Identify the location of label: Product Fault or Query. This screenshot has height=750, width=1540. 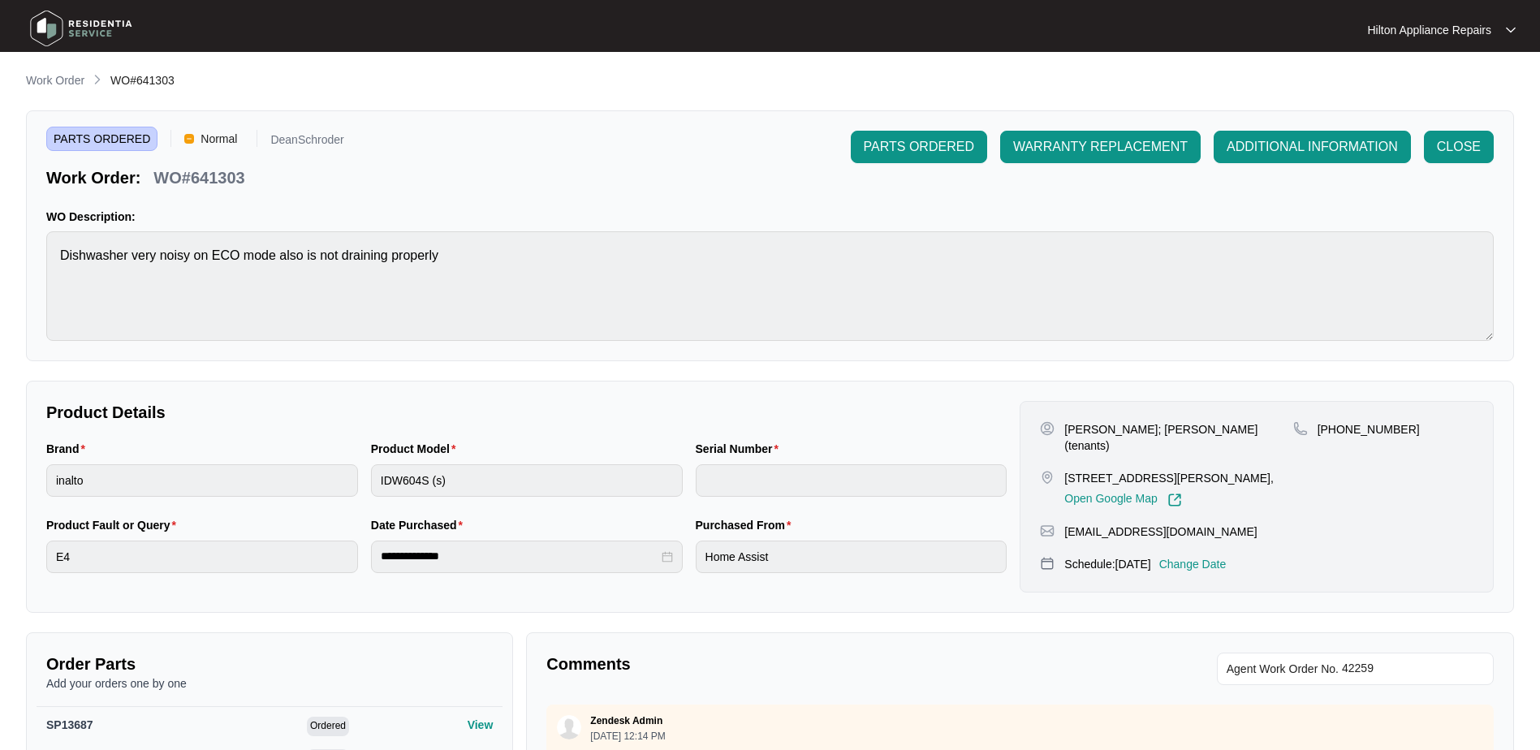
(114, 525).